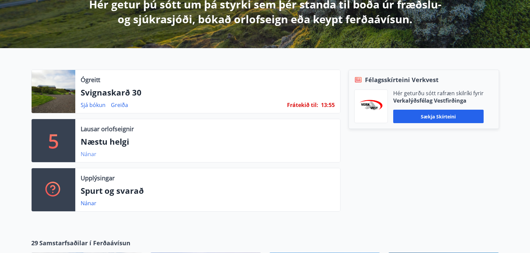 This screenshot has width=530, height=253. What do you see at coordinates (402, 80) in the screenshot?
I see `span: Félagsskírteini Verkvest` at bounding box center [402, 80].